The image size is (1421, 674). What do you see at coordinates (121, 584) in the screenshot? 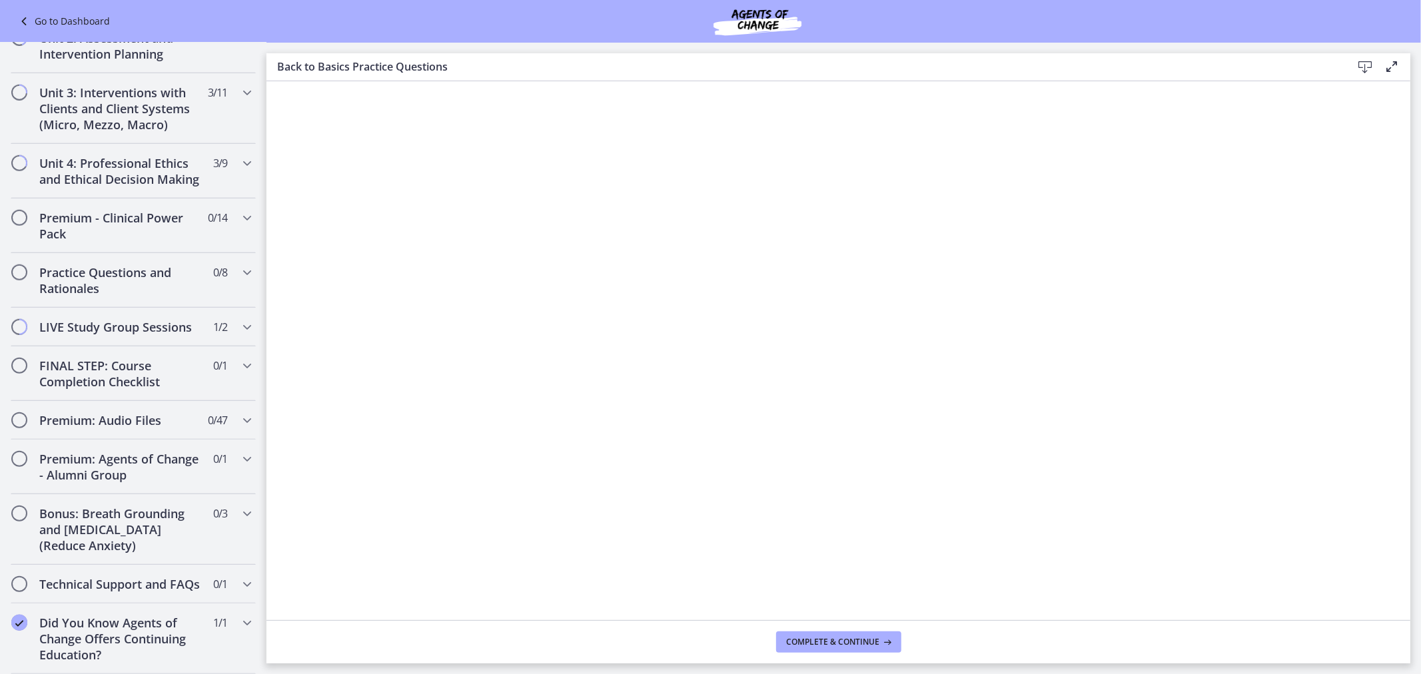
I see `h2: Technical Support and FAQs` at bounding box center [121, 584].